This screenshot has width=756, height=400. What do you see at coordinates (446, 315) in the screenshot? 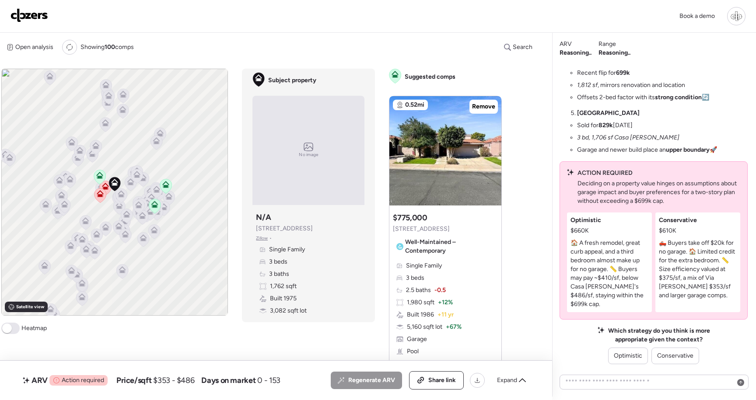
I see `span: + 11 yr` at bounding box center [446, 315].